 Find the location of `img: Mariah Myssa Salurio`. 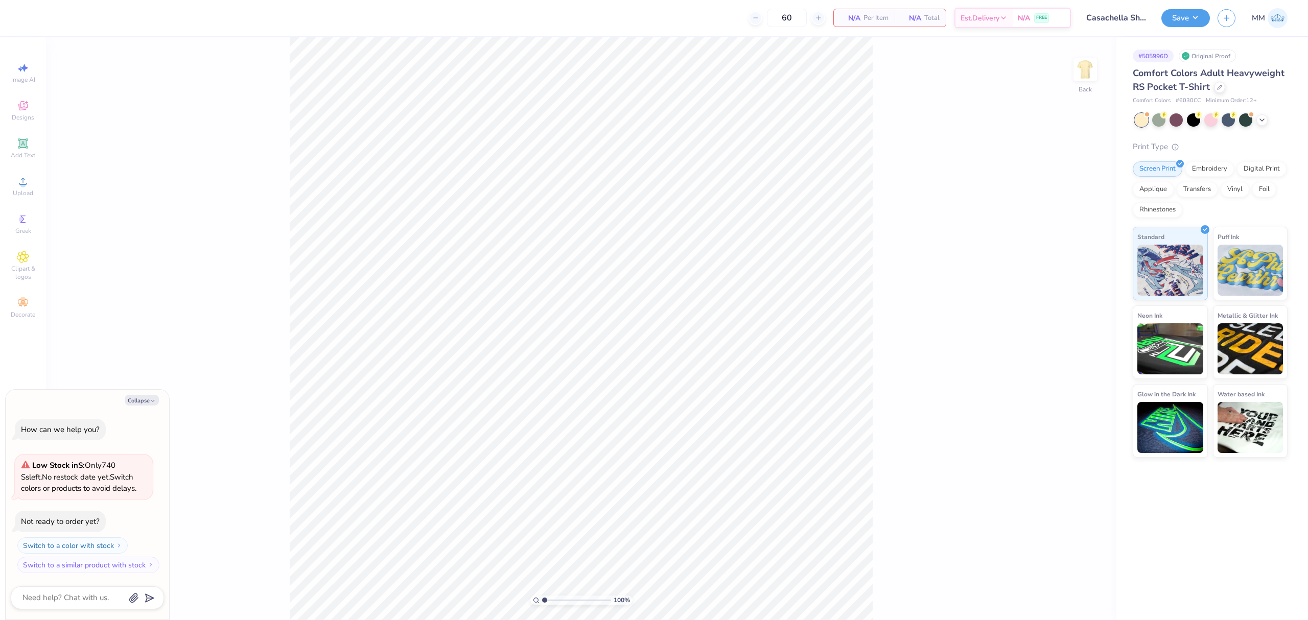

img: Mariah Myssa Salurio is located at coordinates (1277, 18).